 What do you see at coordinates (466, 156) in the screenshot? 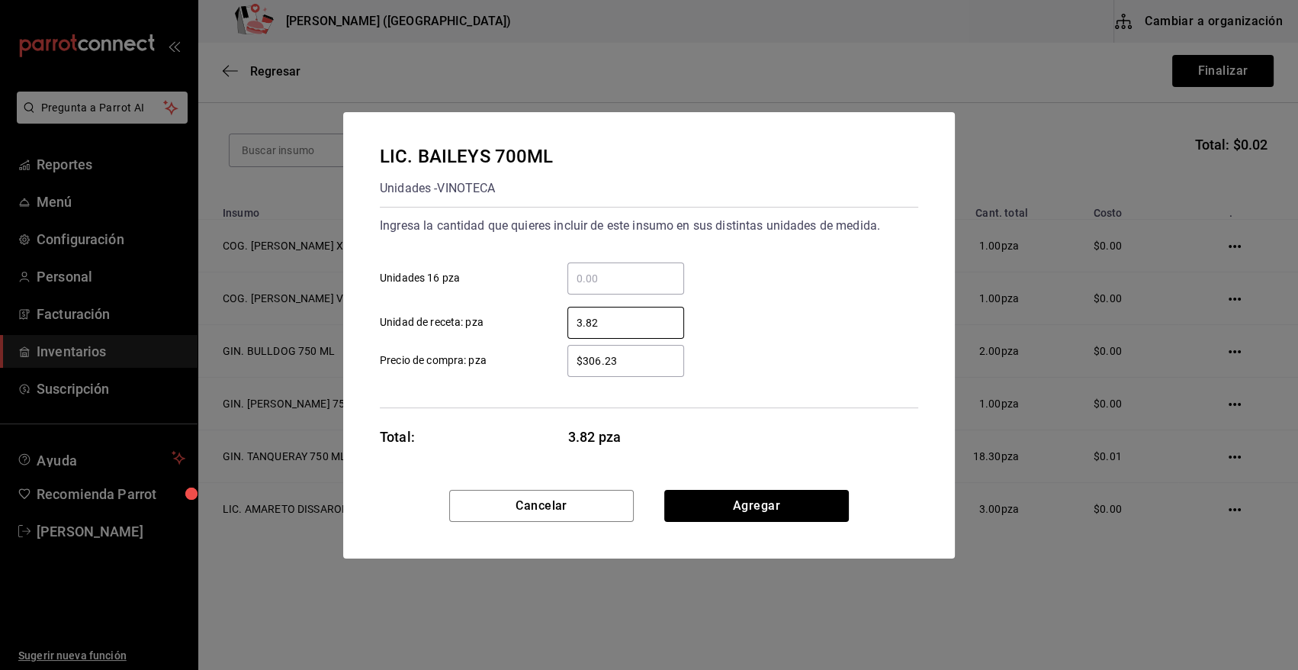
I see `div: LIC. BAILEYS 700ML` at bounding box center [466, 156].